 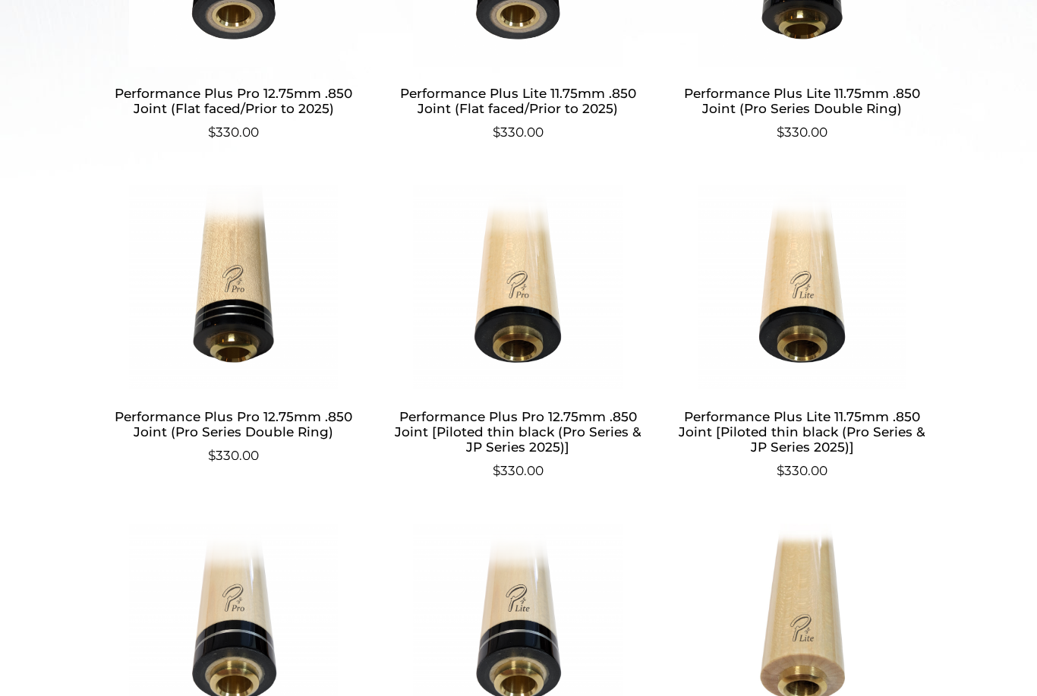 I want to click on a: Performance Plus Pro 12.75mm .850 Joint (Pro Series Double Ring) $330.00, so click(x=233, y=325).